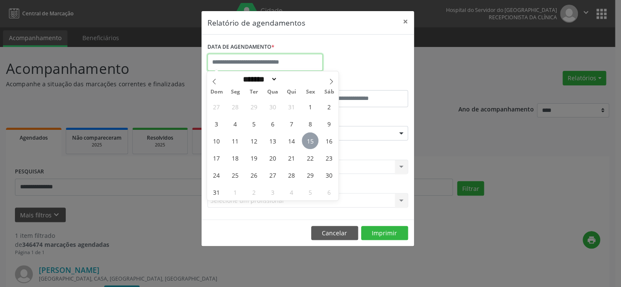 This screenshot has height=287, width=621. What do you see at coordinates (385, 233) in the screenshot?
I see `button: Imprimir` at bounding box center [385, 233].